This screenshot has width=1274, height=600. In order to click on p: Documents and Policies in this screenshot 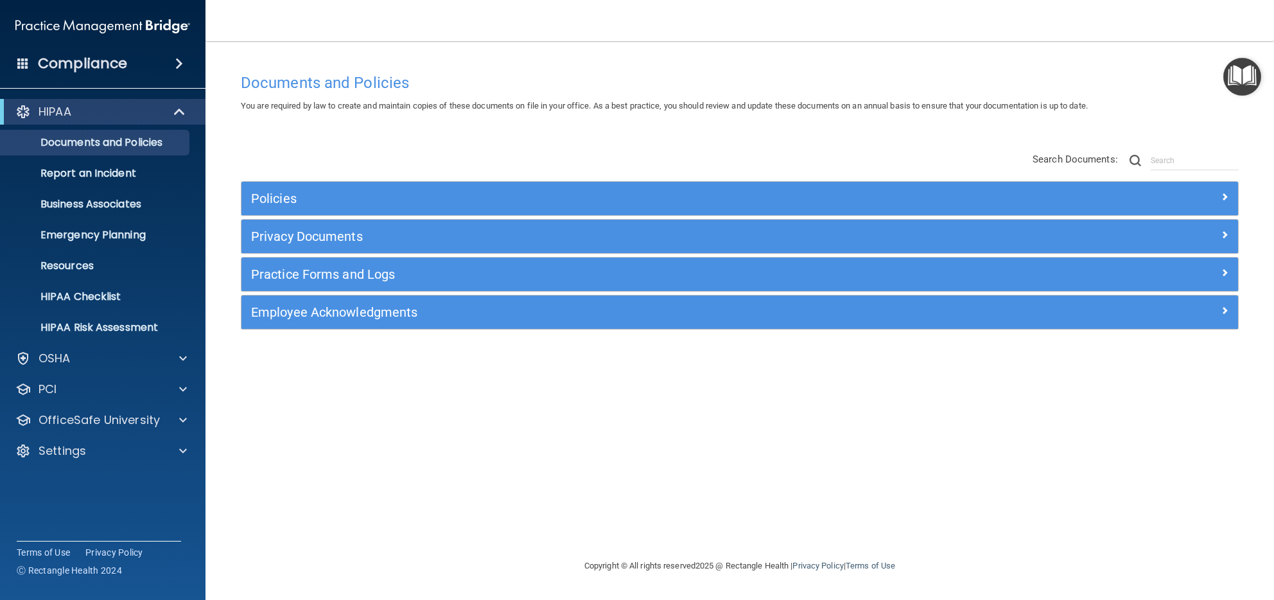, I will do `click(96, 143)`.